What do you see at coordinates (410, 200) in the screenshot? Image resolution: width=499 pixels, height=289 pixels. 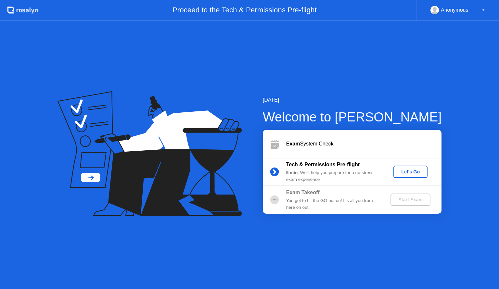 I see `button: Start Exam` at bounding box center [410, 200].